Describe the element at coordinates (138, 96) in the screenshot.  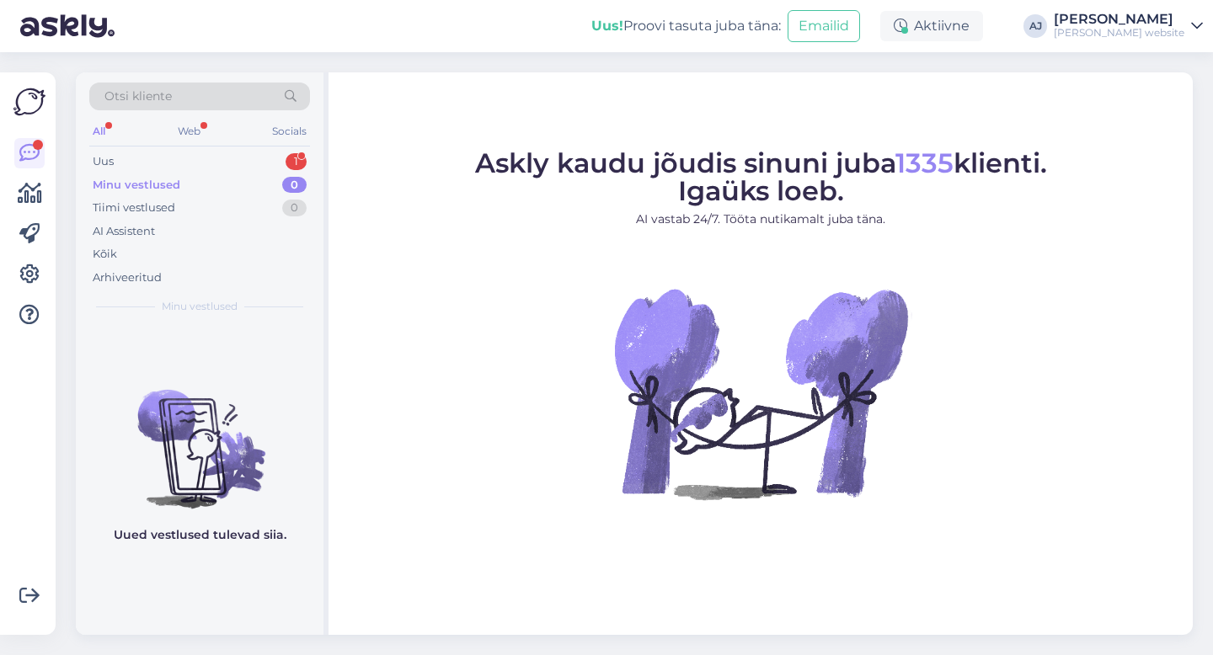
I see `span: Otsi kliente` at that location.